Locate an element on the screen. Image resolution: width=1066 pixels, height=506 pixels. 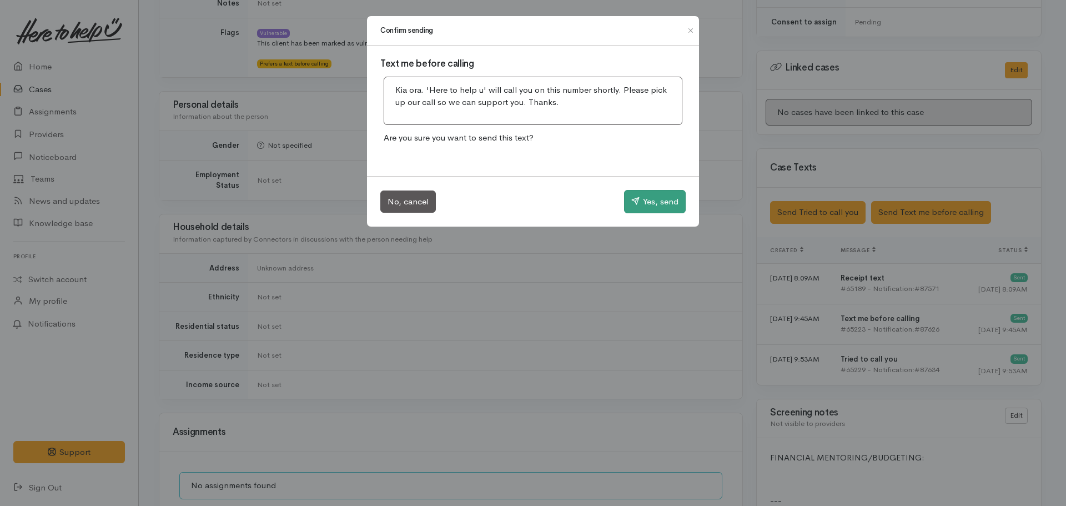
button: No, cancel is located at coordinates (408, 202).